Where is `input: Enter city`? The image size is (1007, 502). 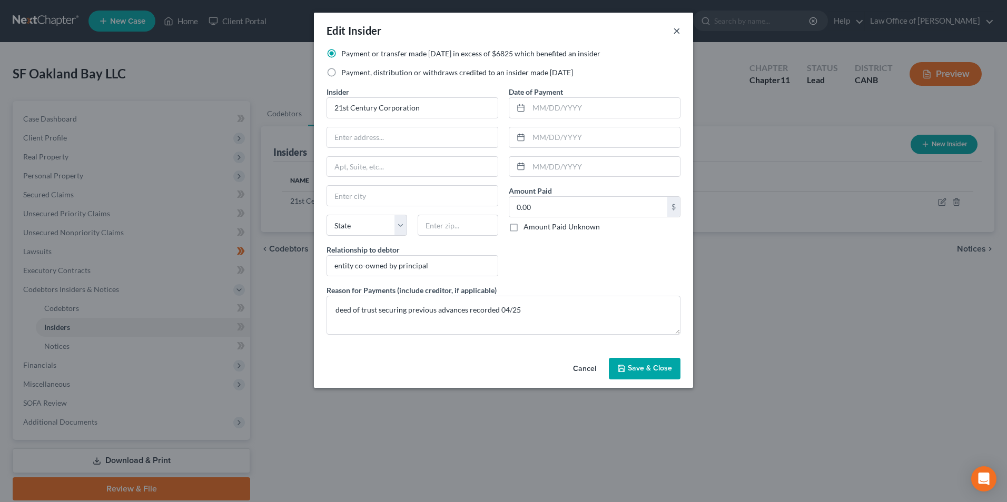 input: Enter city is located at coordinates (412, 196).